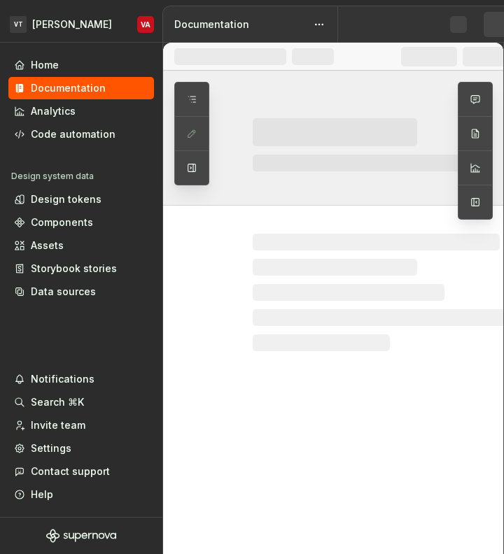  I want to click on a: Home, so click(81, 65).